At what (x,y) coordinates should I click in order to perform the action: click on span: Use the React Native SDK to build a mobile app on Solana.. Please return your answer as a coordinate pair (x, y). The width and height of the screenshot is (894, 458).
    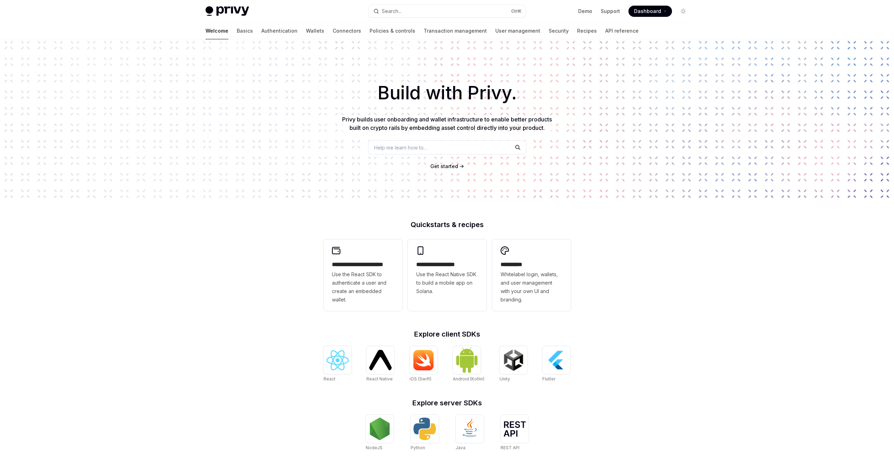
    Looking at the image, I should click on (447, 283).